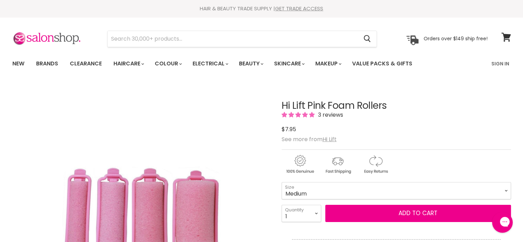  What do you see at coordinates (328, 64) in the screenshot?
I see `a: Makeup` at bounding box center [328, 64].